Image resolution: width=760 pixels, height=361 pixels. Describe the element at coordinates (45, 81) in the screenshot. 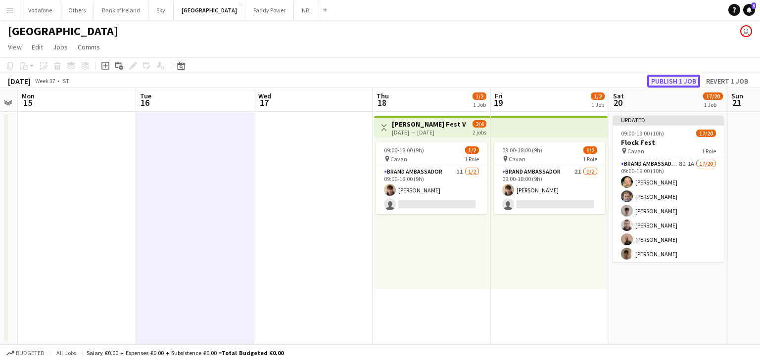

I see `span: Week 37` at that location.